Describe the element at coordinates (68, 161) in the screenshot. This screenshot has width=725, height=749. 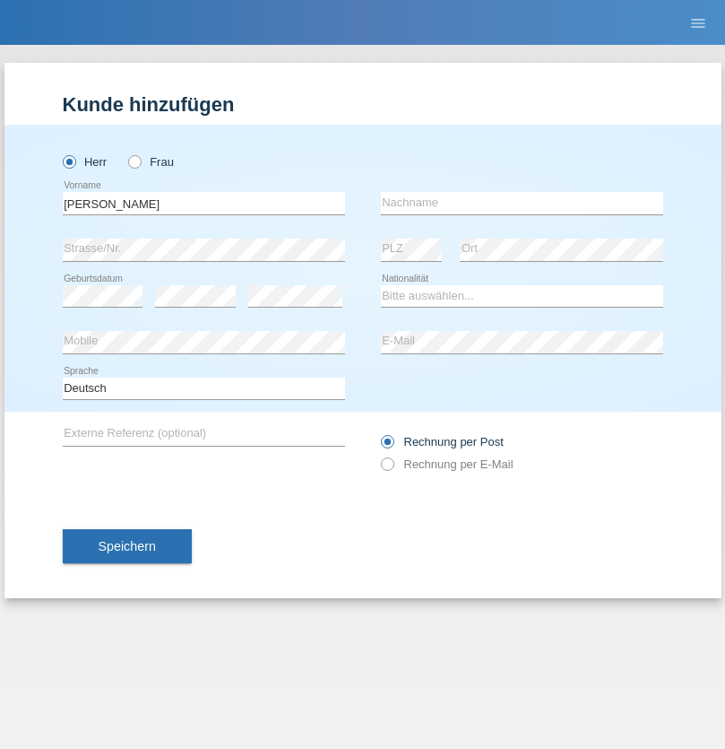
I see `input: Herr` at that location.